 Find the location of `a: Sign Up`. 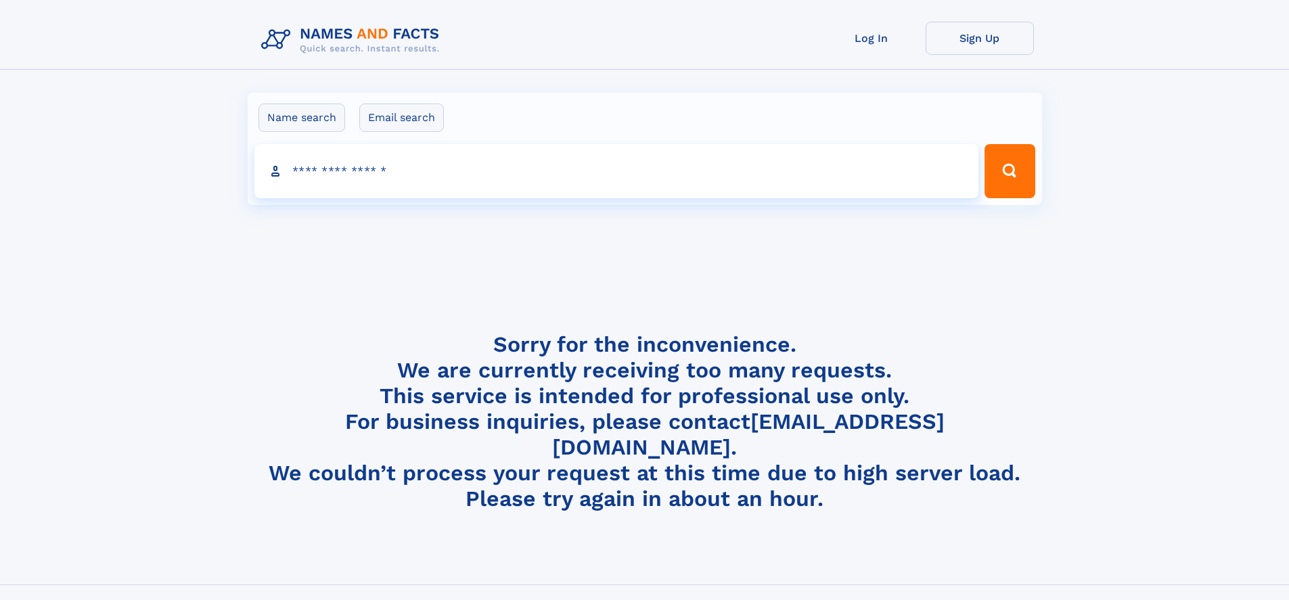

a: Sign Up is located at coordinates (980, 38).